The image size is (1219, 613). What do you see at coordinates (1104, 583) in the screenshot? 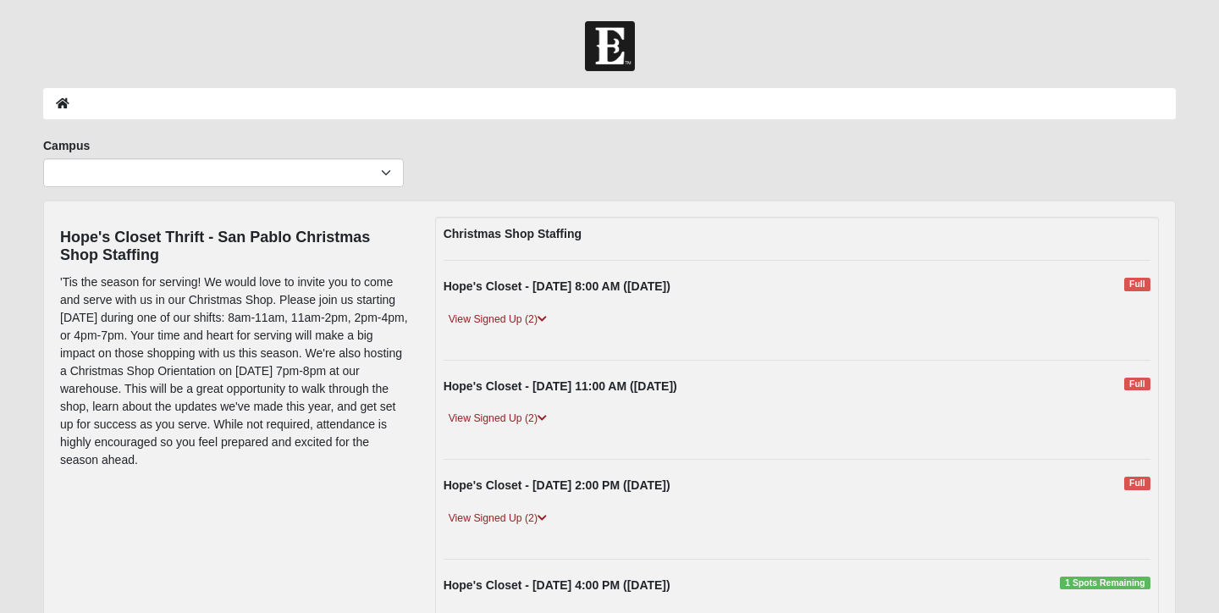
I see `span: 1 Spots Remaining` at bounding box center [1104, 583].